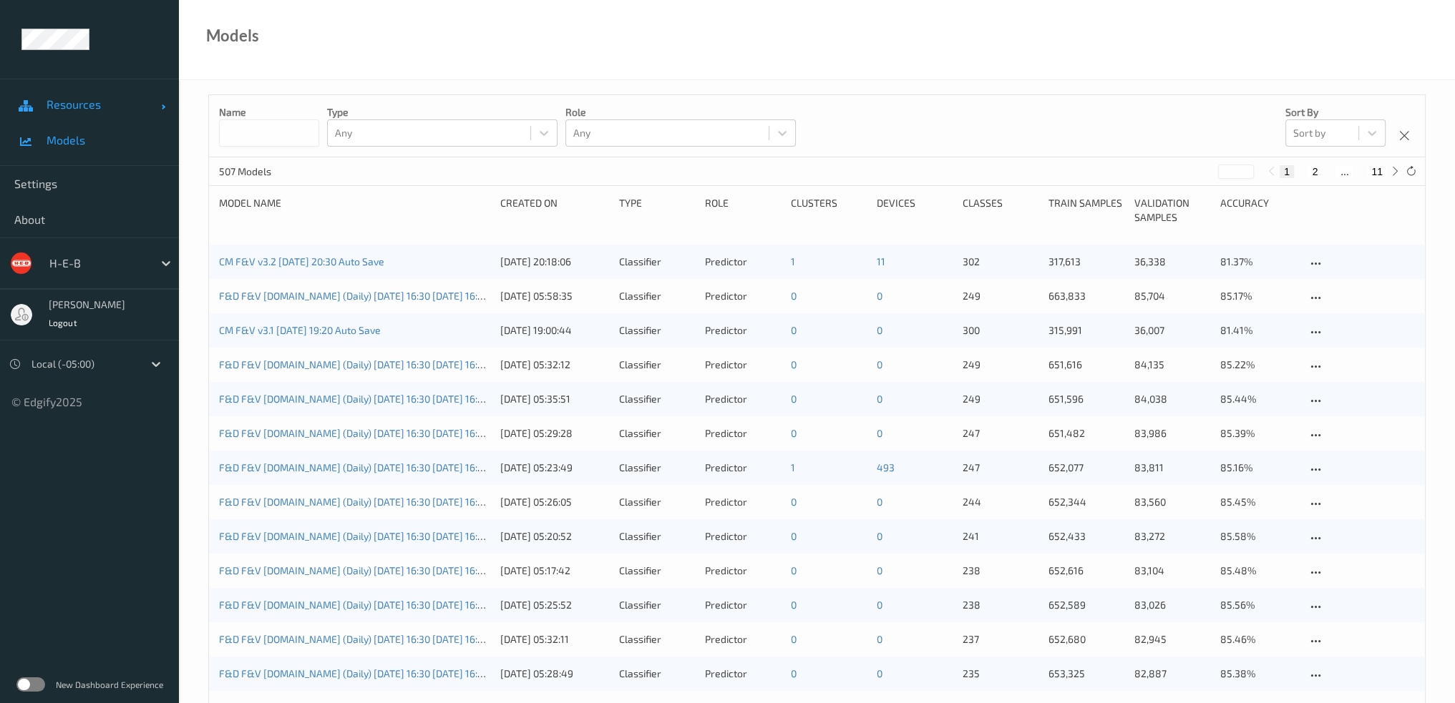 The image size is (1455, 703). I want to click on p: Sort by, so click(1335, 112).